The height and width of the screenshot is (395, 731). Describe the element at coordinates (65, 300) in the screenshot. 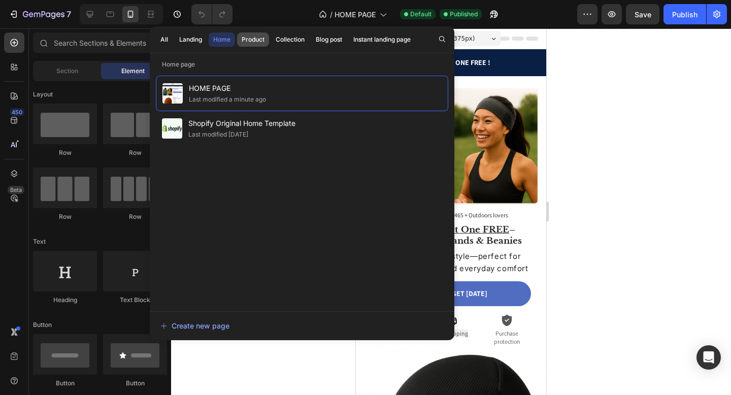

I see `div: Heading` at that location.